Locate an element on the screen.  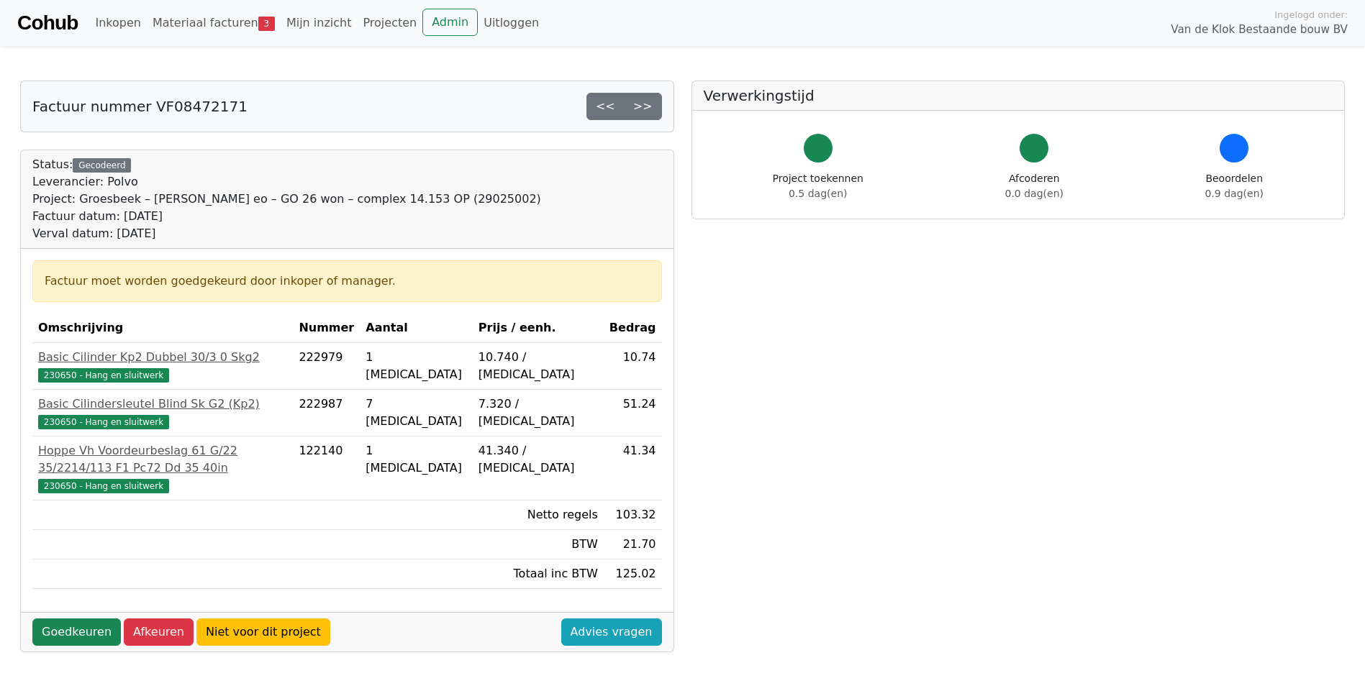
td: BTW is located at coordinates (538, 545).